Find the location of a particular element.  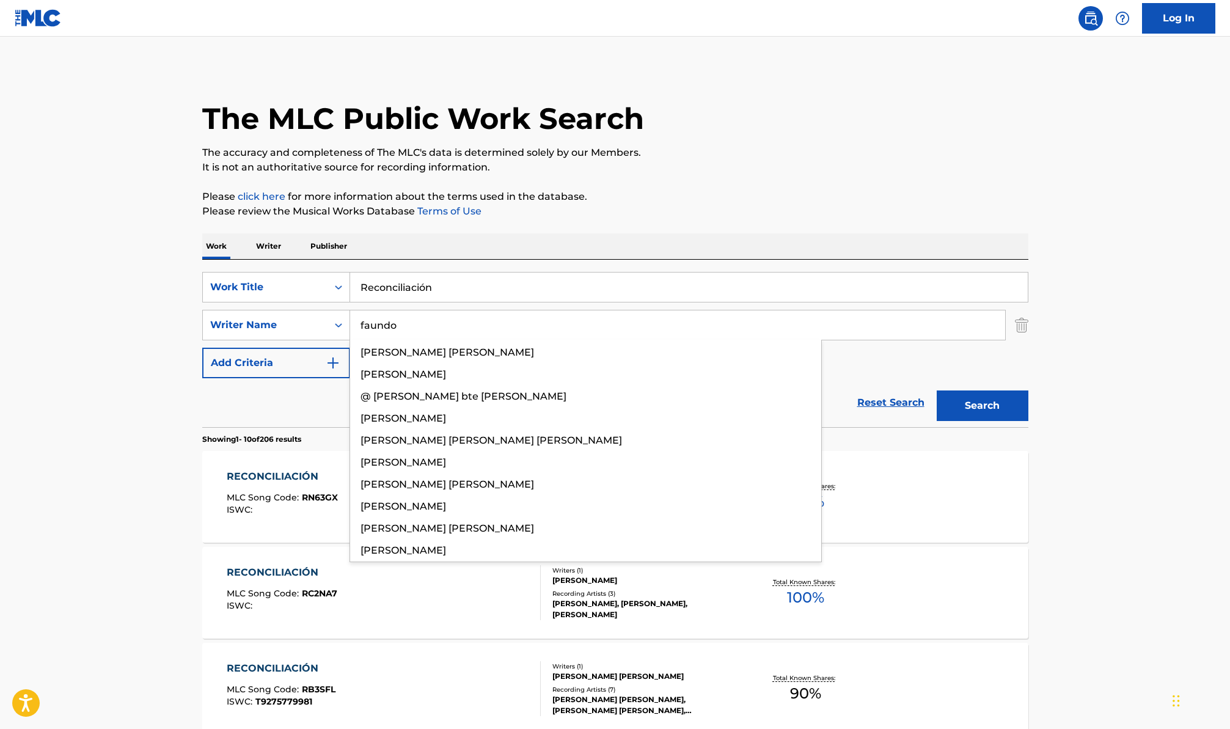

a: click here is located at coordinates (261, 196).